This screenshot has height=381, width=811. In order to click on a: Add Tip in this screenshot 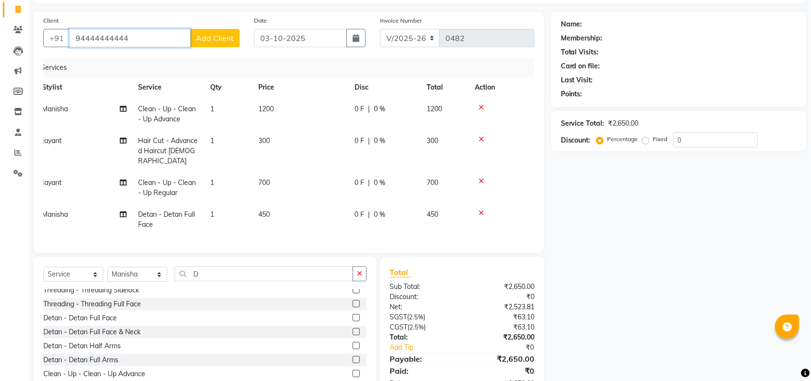, I will do `click(429, 347)`.